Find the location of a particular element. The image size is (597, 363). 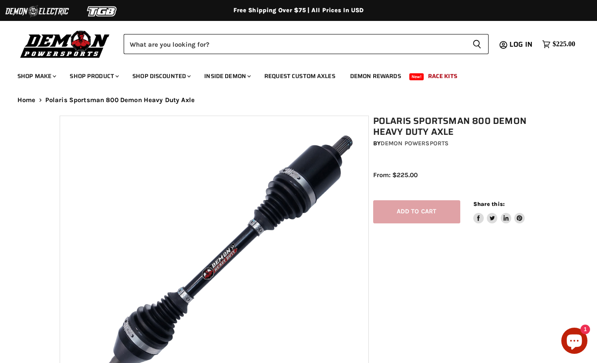

img: Demon Electric Logo 2 is located at coordinates (37, 11).